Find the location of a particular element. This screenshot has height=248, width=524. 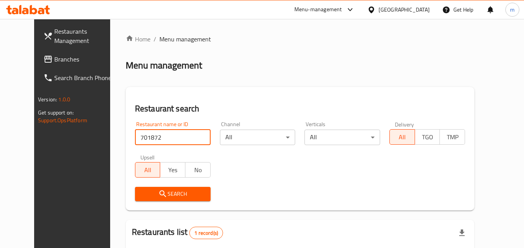

a: Branches is located at coordinates (79, 59).